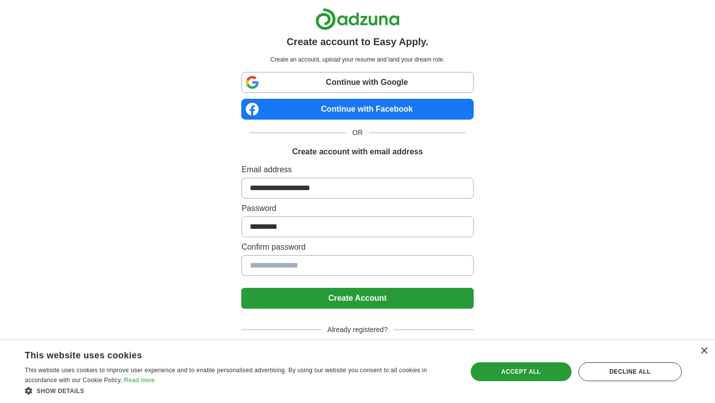 The image size is (715, 403). What do you see at coordinates (357, 298) in the screenshot?
I see `button: Create Account` at bounding box center [357, 298].